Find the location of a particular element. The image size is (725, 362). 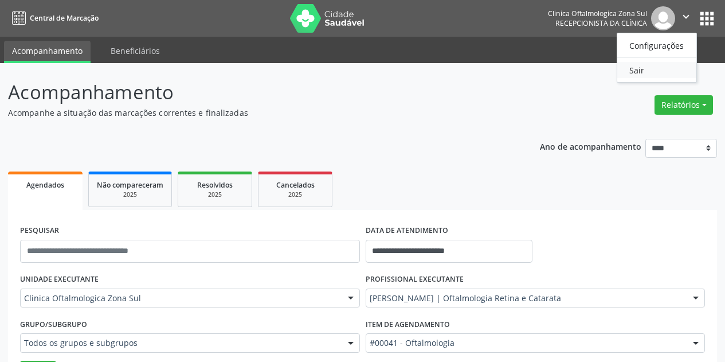

label: Item de agendamento is located at coordinates (408, 324).